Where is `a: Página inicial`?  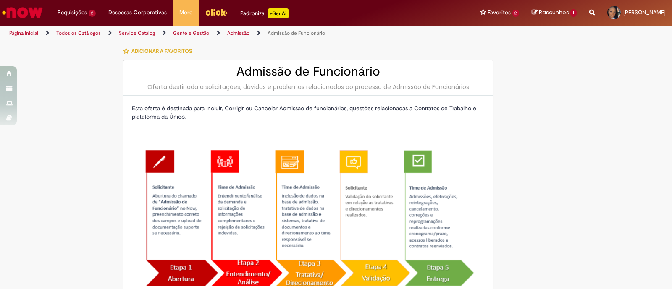
a: Página inicial is located at coordinates (24, 33).